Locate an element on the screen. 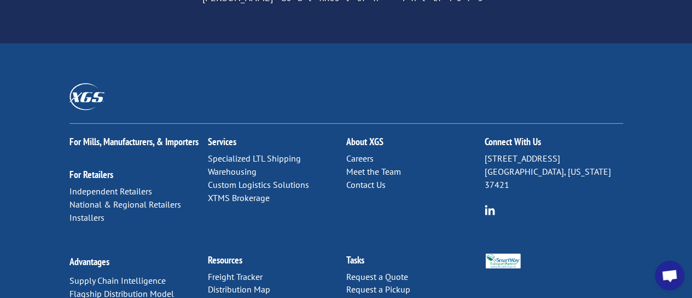 The width and height of the screenshot is (692, 298). a: Custom Logistics Solutions is located at coordinates (258, 184).